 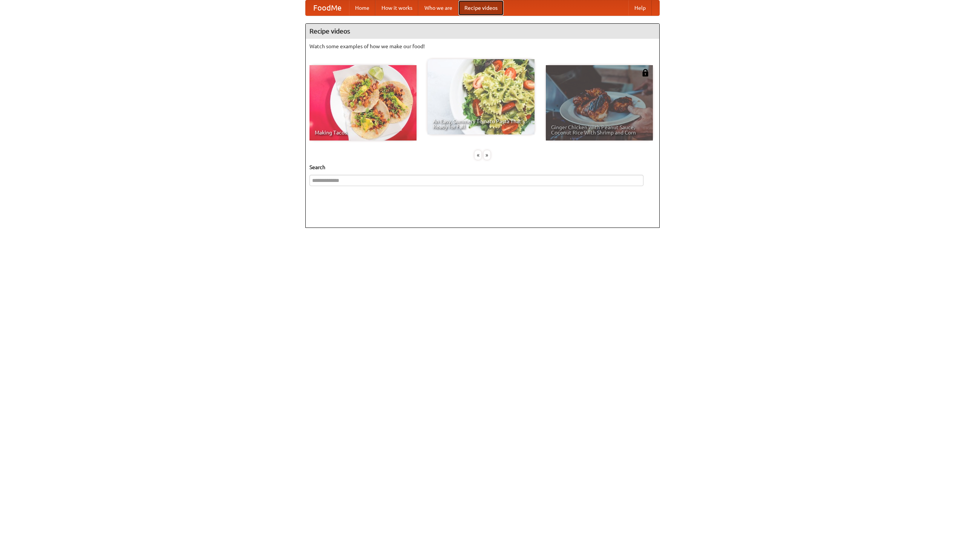 What do you see at coordinates (438, 8) in the screenshot?
I see `a: Who we are` at bounding box center [438, 8].